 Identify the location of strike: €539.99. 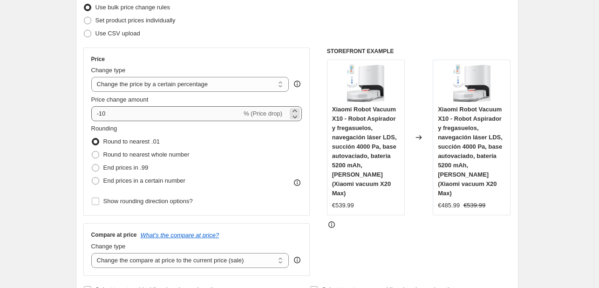
(474, 205).